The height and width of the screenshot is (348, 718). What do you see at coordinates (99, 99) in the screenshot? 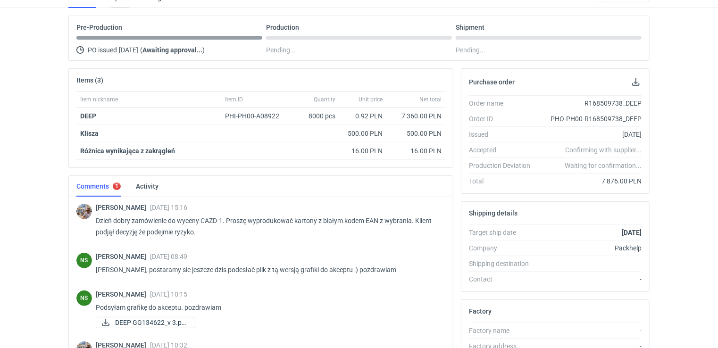
I see `span: Item nickname` at bounding box center [99, 99].